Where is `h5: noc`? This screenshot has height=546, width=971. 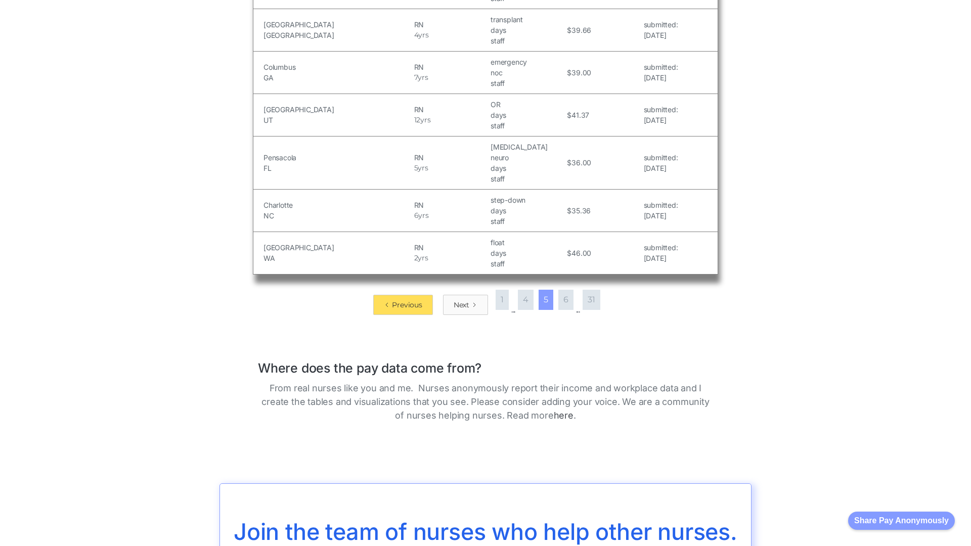
h5: noc is located at coordinates (527, 72).